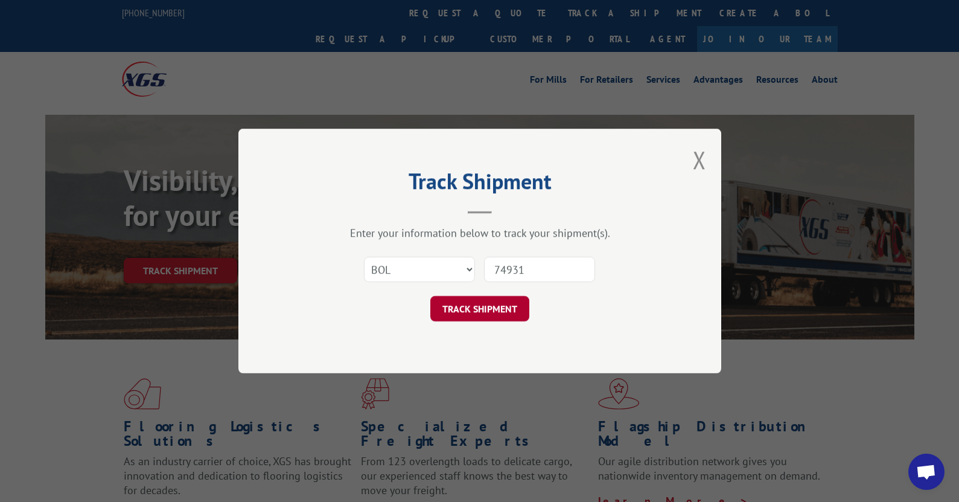  What do you see at coordinates (480, 184) in the screenshot?
I see `h2: Track Shipment` at bounding box center [480, 184].